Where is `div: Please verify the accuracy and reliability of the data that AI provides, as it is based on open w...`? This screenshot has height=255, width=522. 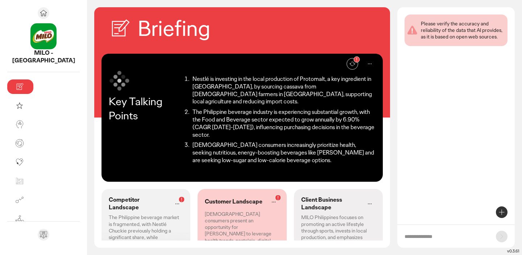 div: Please verify the accuracy and reliability of the data that AI provides, as it is based on open w... is located at coordinates (463, 30).